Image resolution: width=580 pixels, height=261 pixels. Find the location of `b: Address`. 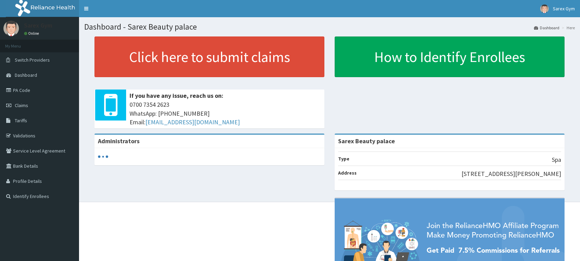

b: Address is located at coordinates (348, 173).